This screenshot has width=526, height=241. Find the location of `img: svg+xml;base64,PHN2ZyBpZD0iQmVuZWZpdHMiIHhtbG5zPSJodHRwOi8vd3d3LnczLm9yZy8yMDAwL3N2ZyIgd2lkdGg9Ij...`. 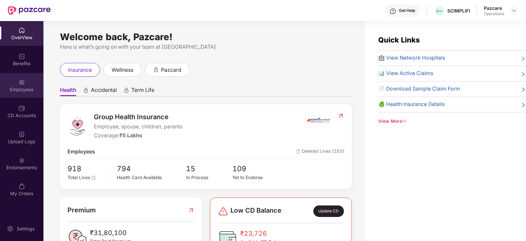

img: svg+xml;base64,PHN2ZyBpZD0iQmVuZWZpdHMiIHhtbG5zPSJodHRwOi8vd3d3LnczLm9yZy8yMDAwL3N2ZyIgd2lkdGg9Ij... is located at coordinates (22, 56).